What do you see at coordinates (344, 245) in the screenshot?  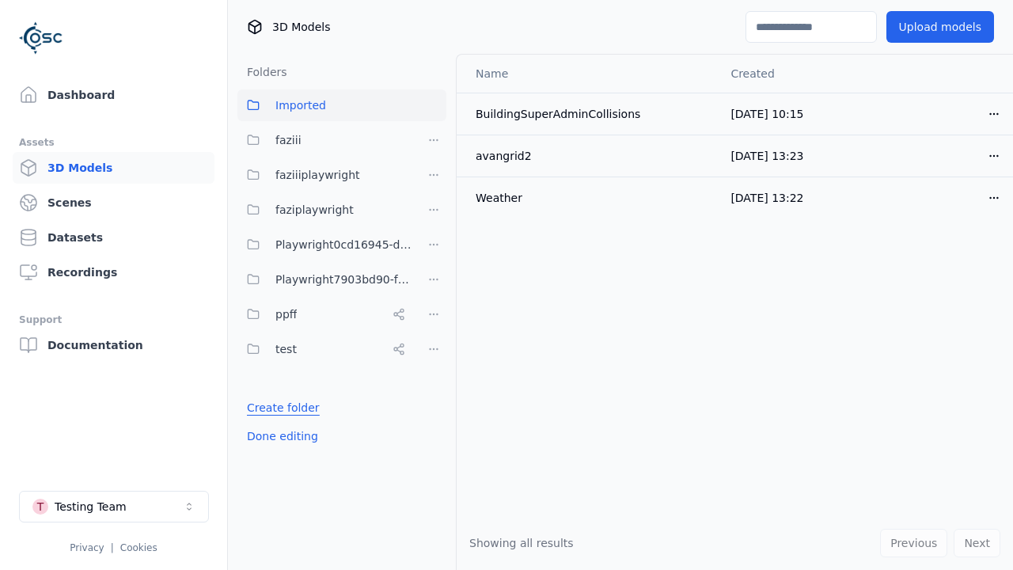 I see `span: Playwright0cd16945-d24c-45f9-a8ba-c74193e3fd84` at bounding box center [344, 245].